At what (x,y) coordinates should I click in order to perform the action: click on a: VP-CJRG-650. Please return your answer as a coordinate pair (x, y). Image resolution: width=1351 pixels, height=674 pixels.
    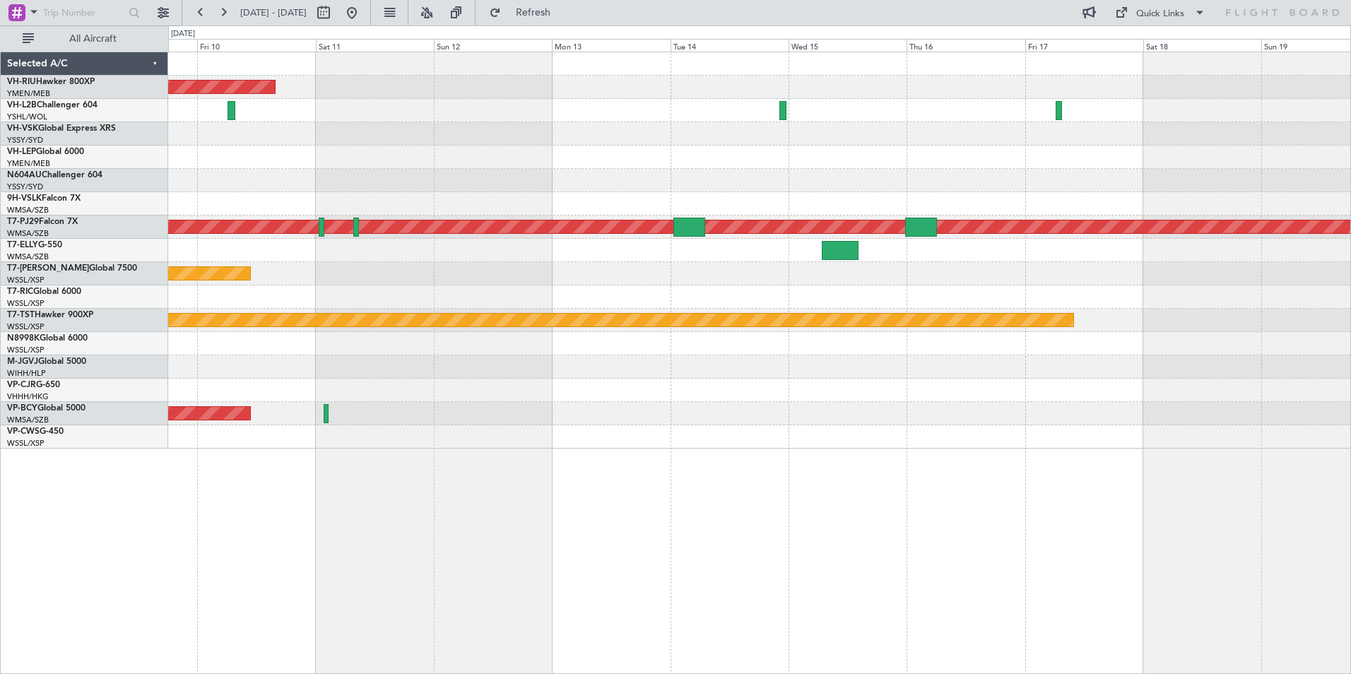
    Looking at the image, I should click on (33, 385).